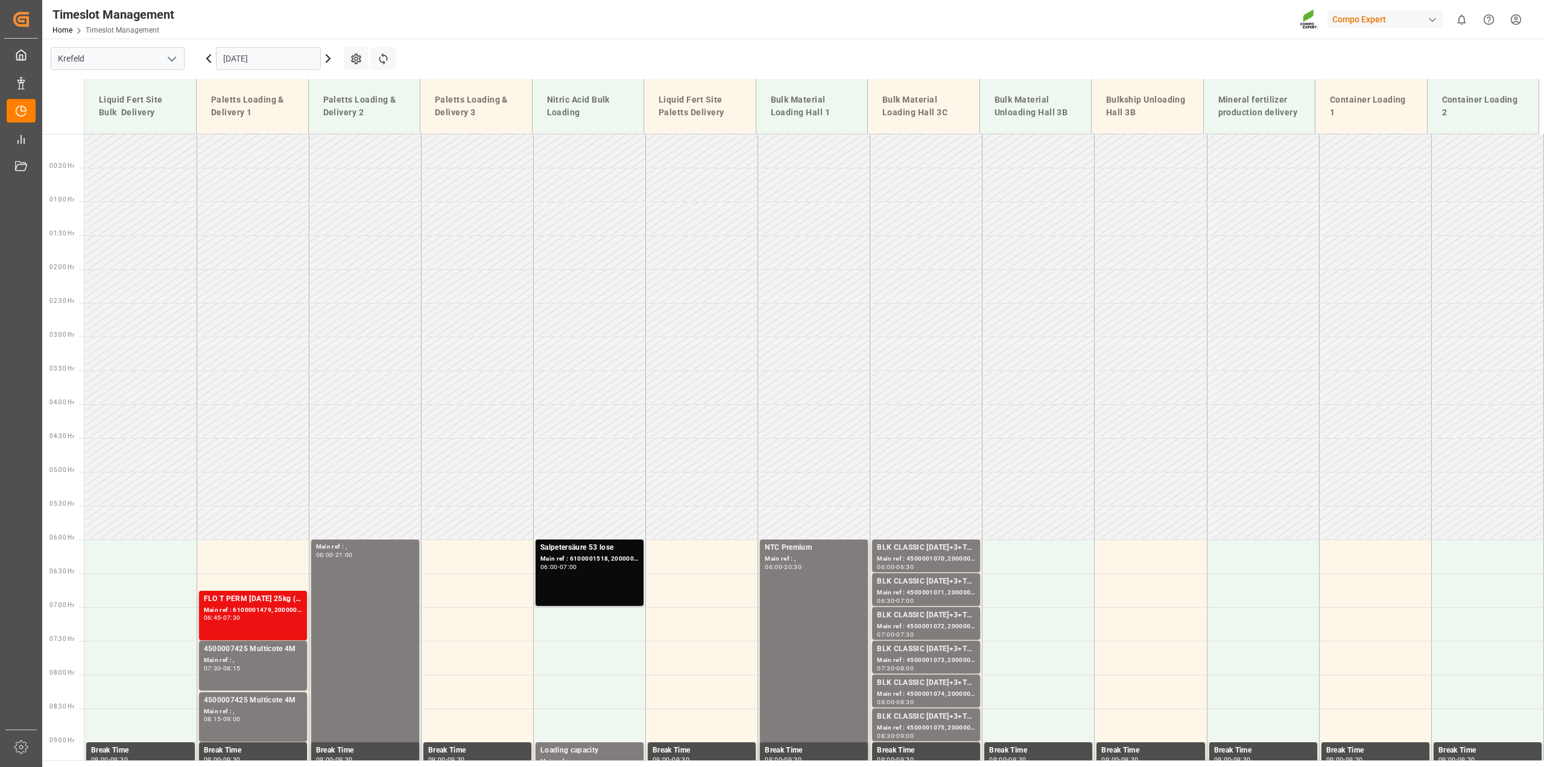 The image size is (1544, 767). What do you see at coordinates (1461, 19) in the screenshot?
I see `button: show 0 new notifications` at bounding box center [1461, 19].